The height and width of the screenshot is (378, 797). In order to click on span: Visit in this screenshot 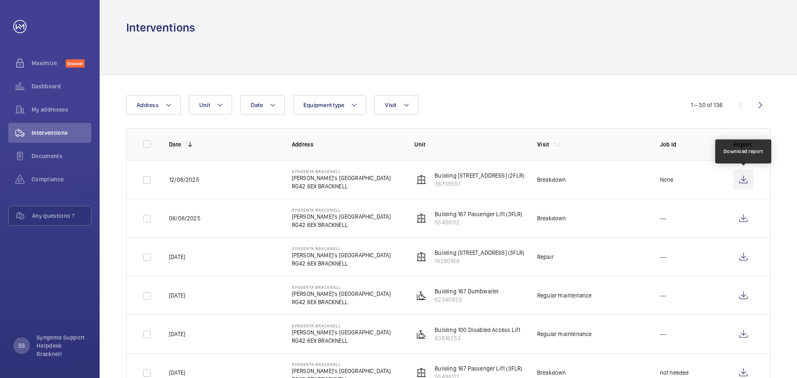, I will do `click(390, 105)`.